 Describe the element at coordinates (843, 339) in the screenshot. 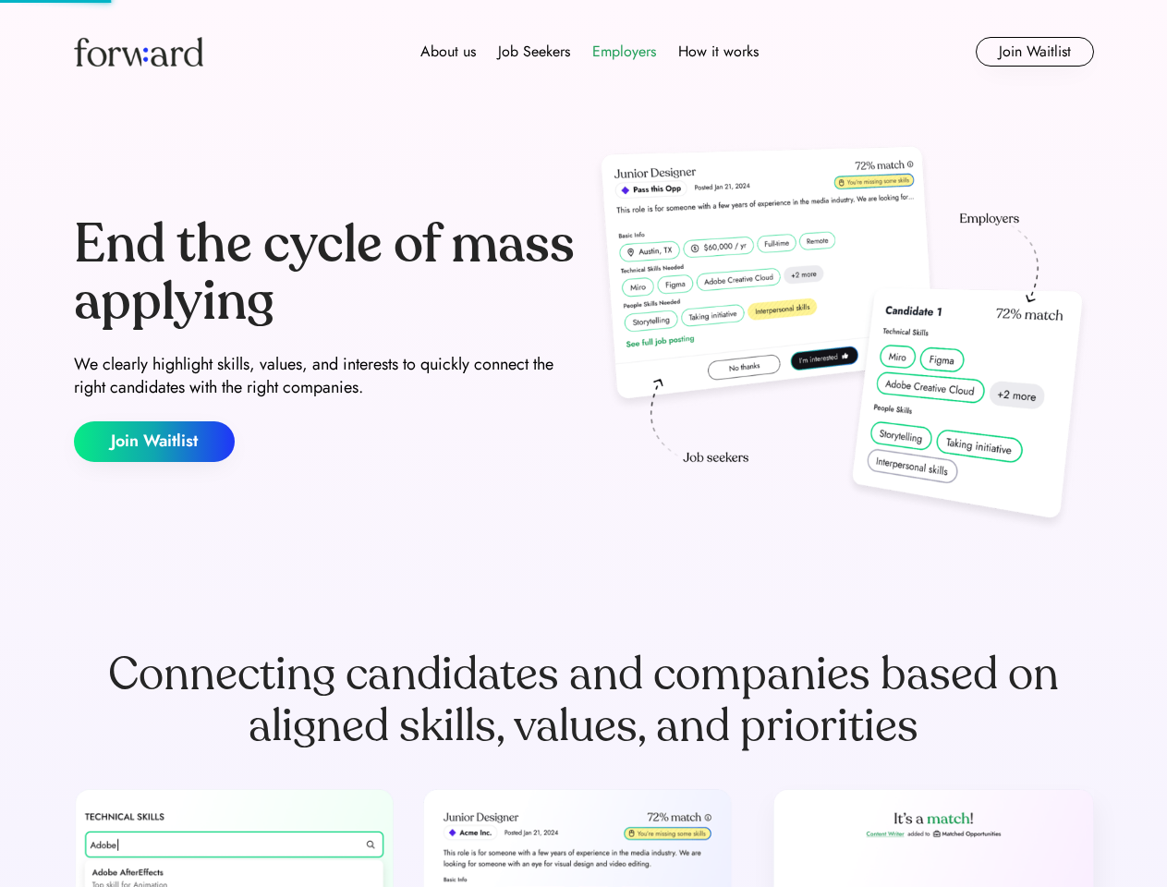

I see `img: hero-image.png` at that location.